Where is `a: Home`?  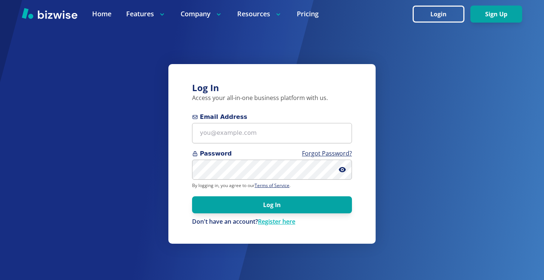 a: Home is located at coordinates (102, 14).